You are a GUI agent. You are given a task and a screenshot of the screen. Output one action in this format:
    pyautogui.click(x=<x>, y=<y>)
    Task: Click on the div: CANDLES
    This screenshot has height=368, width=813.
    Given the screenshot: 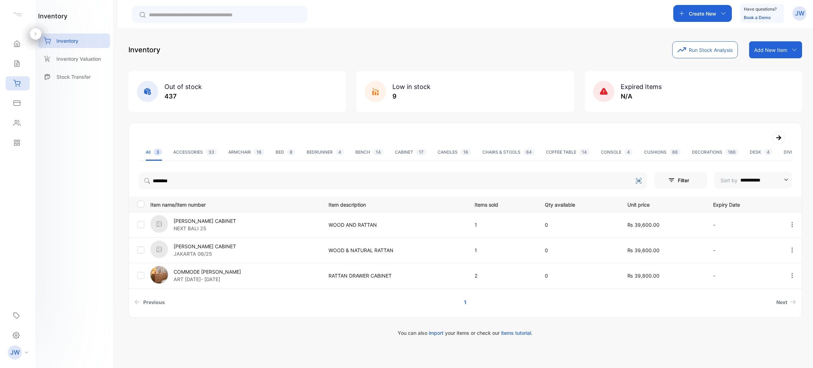 What is the action you would take?
    pyautogui.click(x=454, y=152)
    